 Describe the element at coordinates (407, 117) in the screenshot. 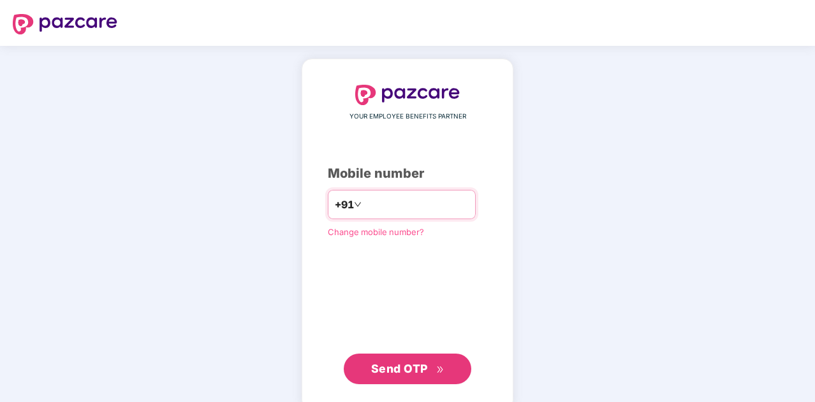

I see `span: YOUR EMPLOYEE BENEFITS PARTNER` at that location.